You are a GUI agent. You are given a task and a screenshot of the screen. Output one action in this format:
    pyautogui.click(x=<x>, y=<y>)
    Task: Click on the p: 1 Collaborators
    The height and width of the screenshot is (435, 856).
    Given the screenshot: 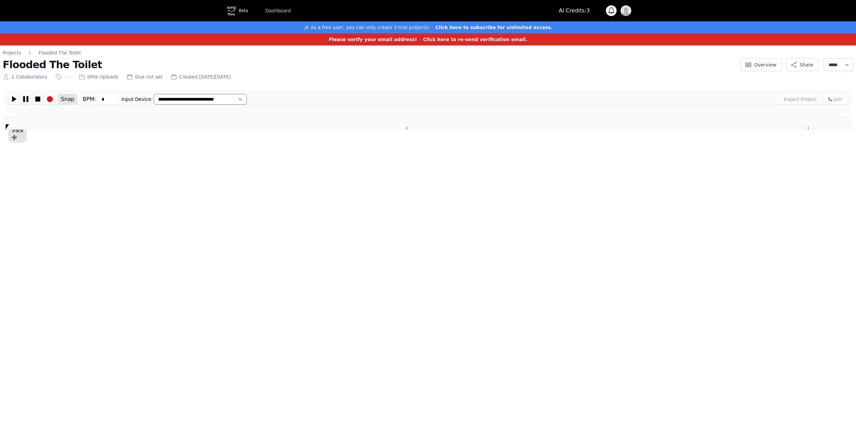 What is the action you would take?
    pyautogui.click(x=29, y=77)
    